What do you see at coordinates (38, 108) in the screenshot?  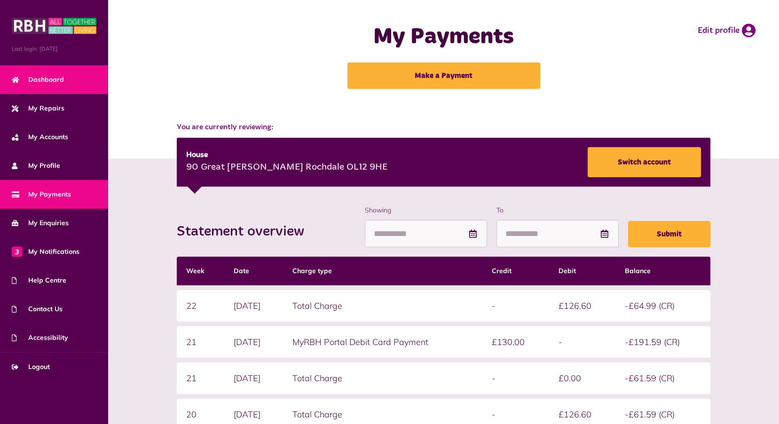 I see `span: My Repairs` at bounding box center [38, 108].